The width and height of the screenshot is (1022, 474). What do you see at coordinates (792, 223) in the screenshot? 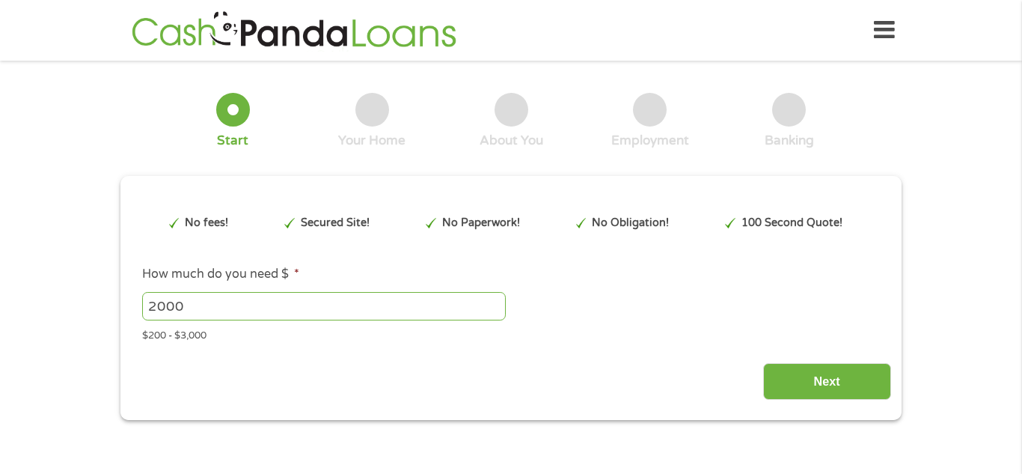
I see `p: 100 Second Quote!` at bounding box center [792, 223].